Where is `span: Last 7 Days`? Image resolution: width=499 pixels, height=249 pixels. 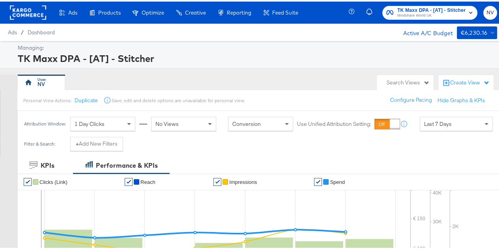
span: Last 7 Days is located at coordinates (438, 122).